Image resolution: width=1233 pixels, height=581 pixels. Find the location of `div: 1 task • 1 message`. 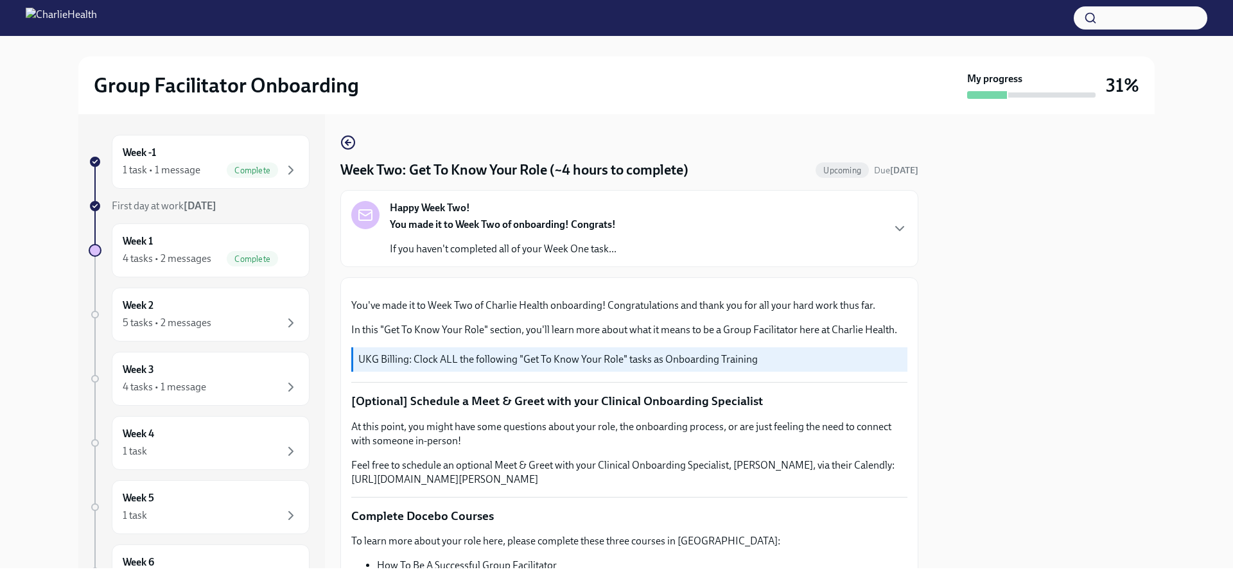

div: 1 task • 1 message is located at coordinates (161, 170).